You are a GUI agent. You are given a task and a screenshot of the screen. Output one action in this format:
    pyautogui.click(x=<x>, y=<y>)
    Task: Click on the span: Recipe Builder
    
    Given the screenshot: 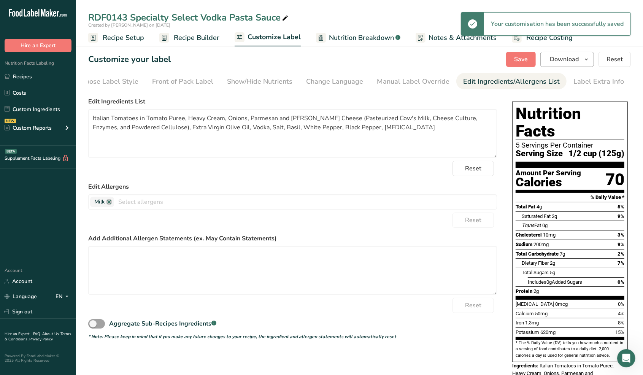 What is the action you would take?
    pyautogui.click(x=196, y=38)
    